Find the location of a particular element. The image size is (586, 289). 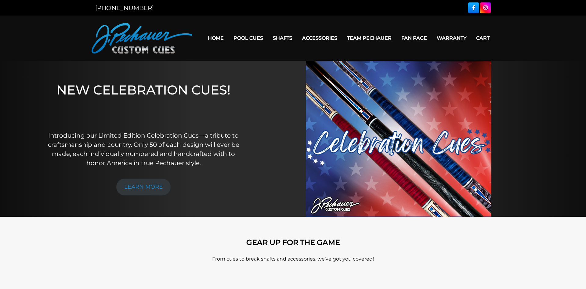

p: Introducing our Limited Edition Celebration Cues—a tribute to craftsmanship and country. Only 50 ... is located at coordinates (144, 149).